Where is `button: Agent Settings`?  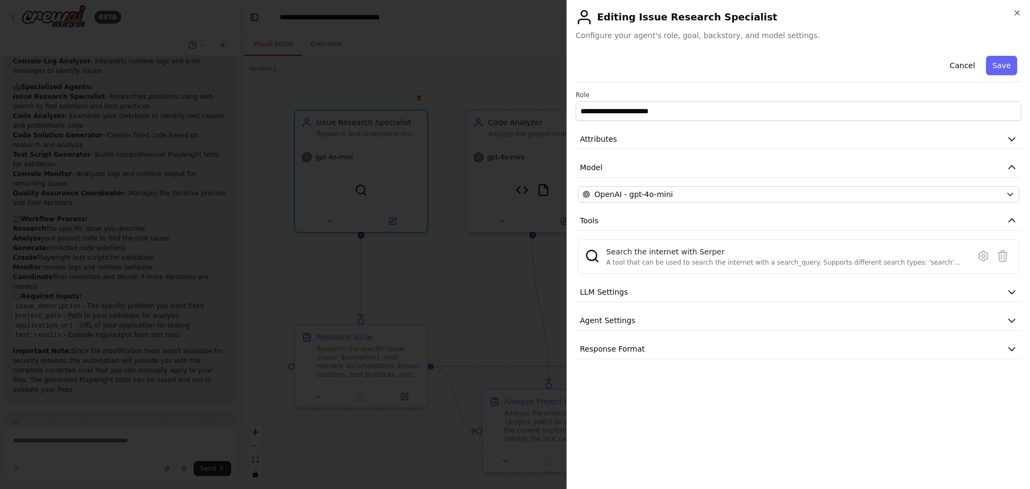
button: Agent Settings is located at coordinates (798, 320).